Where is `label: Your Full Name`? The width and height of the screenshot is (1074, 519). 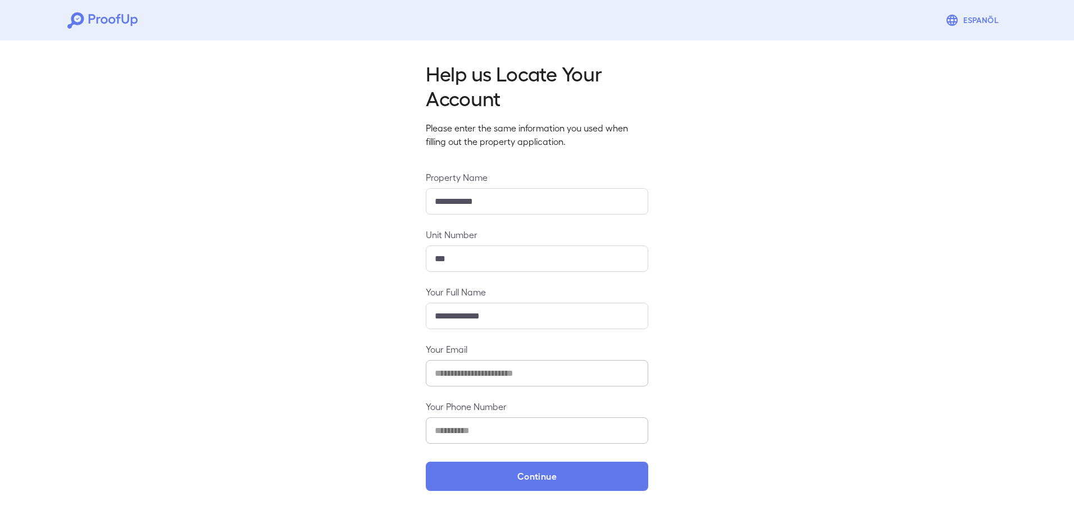
label: Your Full Name is located at coordinates (537, 292).